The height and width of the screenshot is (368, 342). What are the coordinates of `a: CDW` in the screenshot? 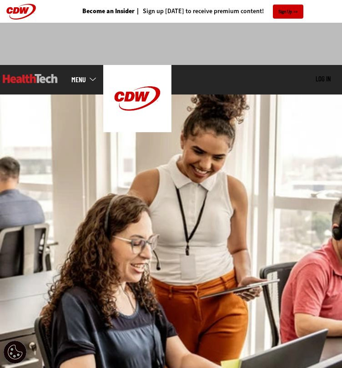 It's located at (137, 130).